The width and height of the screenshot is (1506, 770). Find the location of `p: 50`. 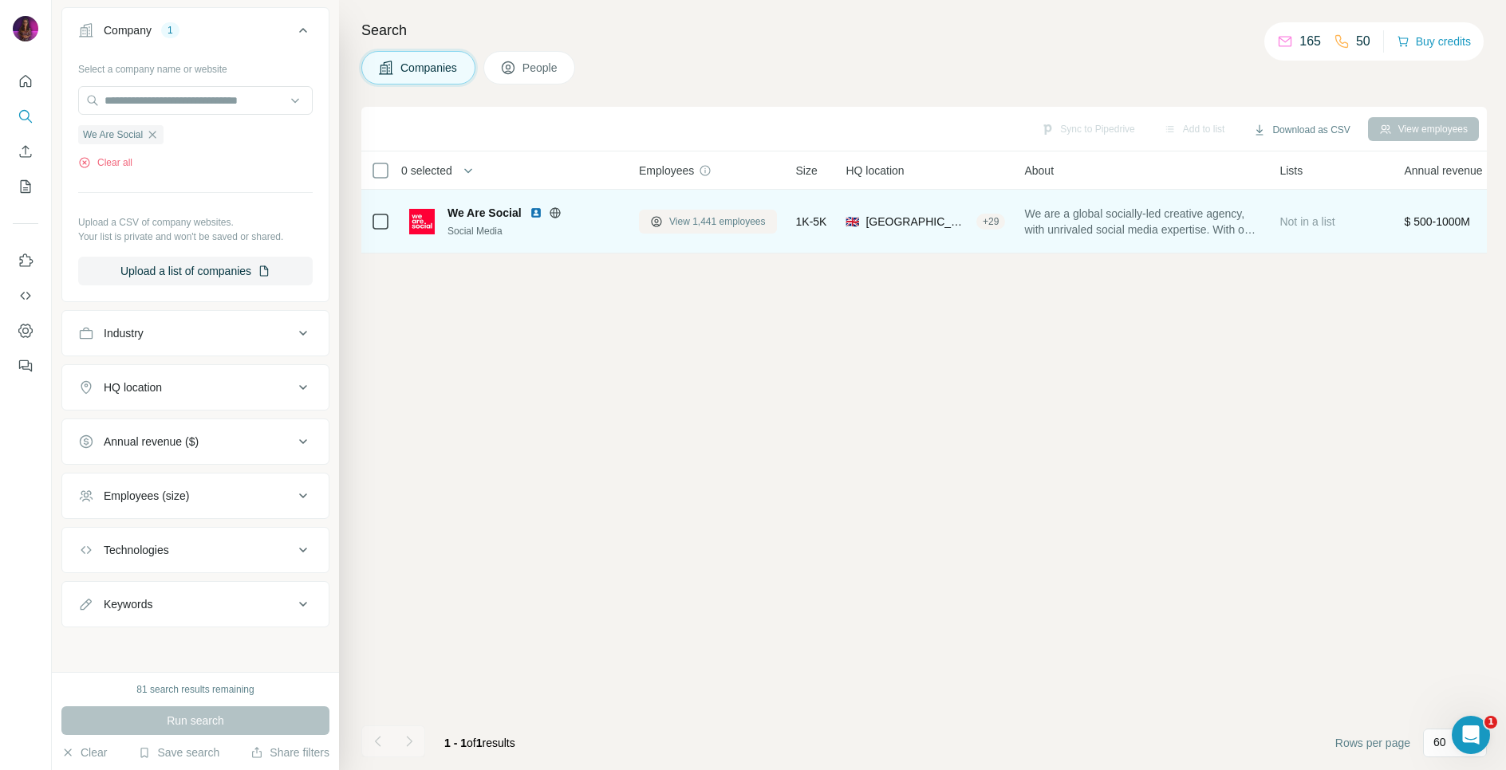

p: 50 is located at coordinates (1363, 41).